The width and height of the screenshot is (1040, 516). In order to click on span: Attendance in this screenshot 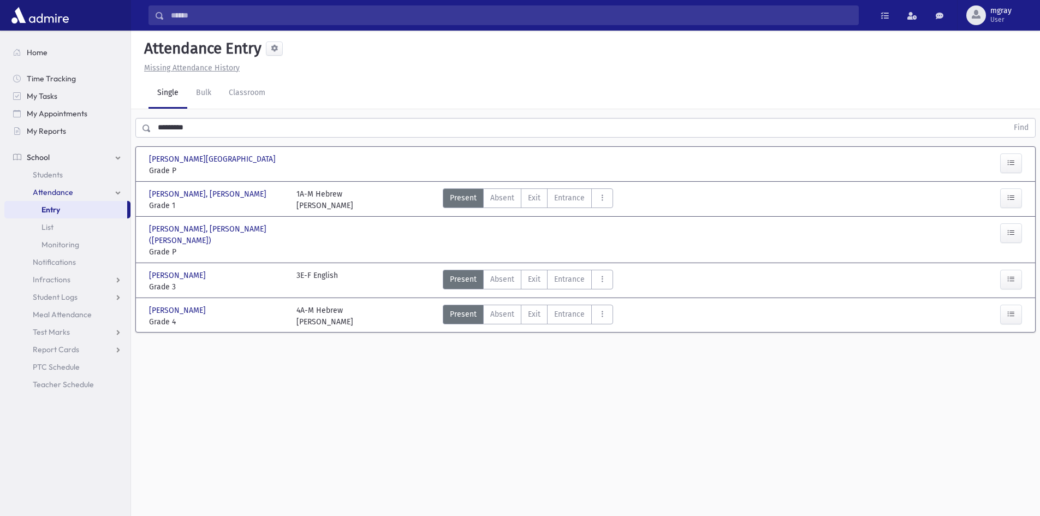, I will do `click(53, 192)`.